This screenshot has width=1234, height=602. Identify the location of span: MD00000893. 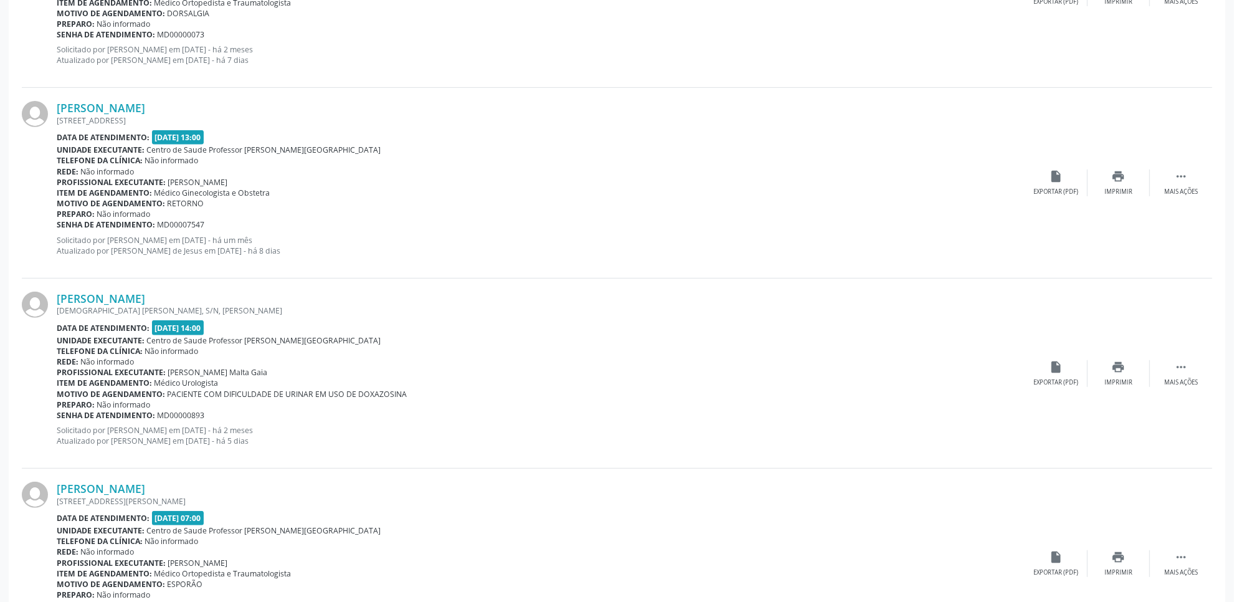
(181, 415).